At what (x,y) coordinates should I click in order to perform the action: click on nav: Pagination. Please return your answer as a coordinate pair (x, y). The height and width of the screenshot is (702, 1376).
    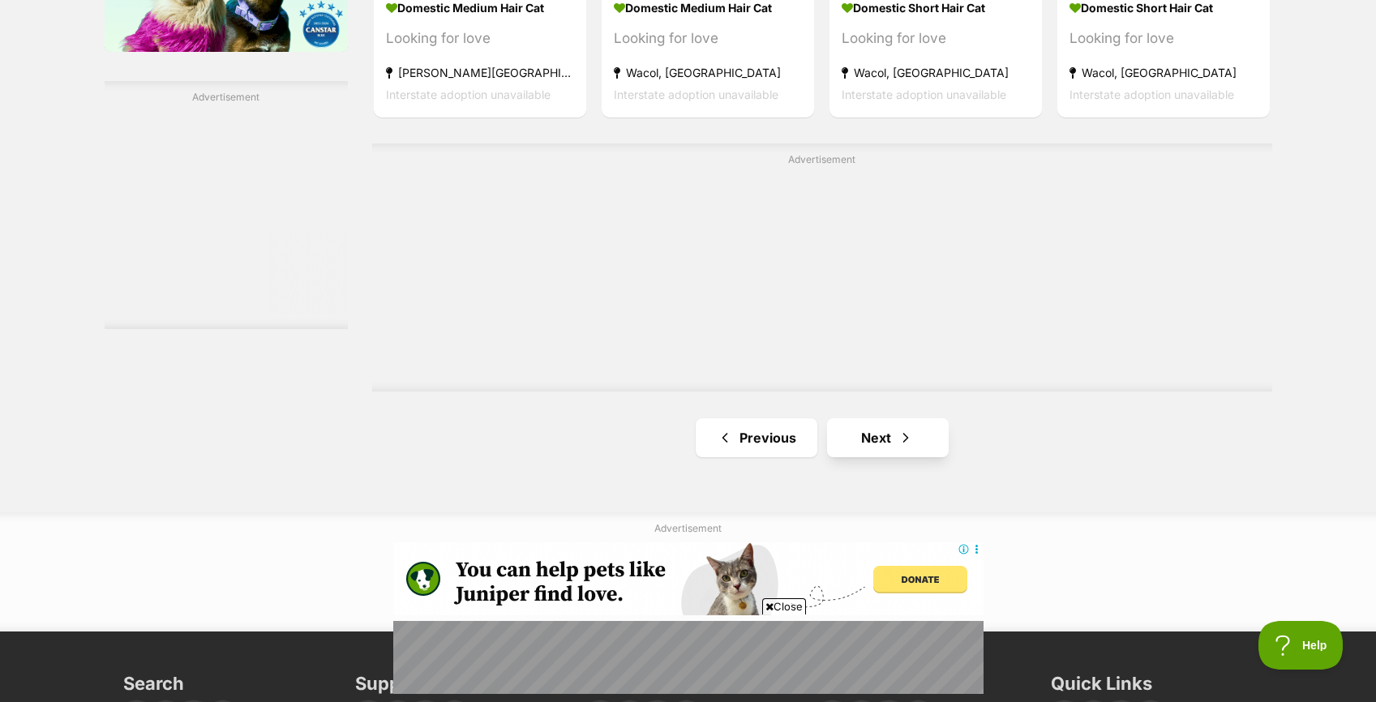
    Looking at the image, I should click on (822, 438).